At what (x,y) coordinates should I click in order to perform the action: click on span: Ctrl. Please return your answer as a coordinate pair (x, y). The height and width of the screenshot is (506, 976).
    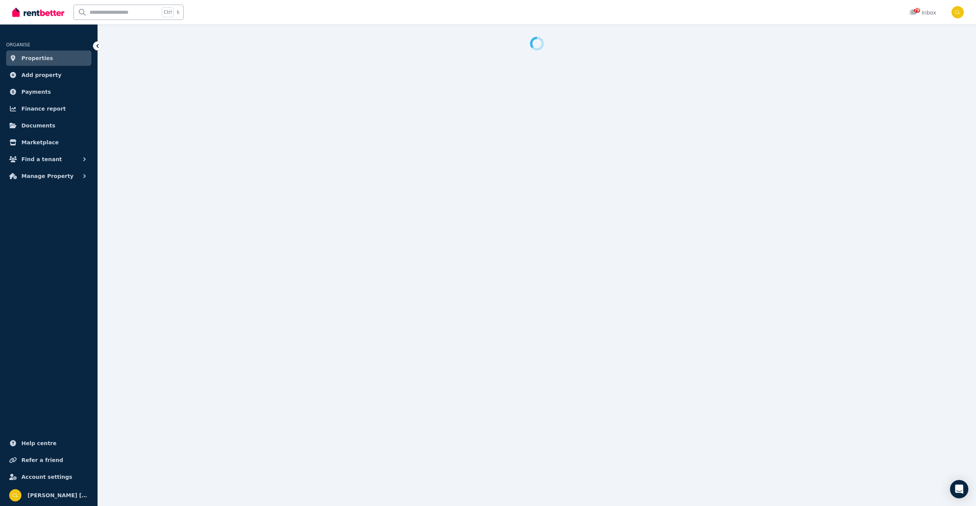
    Looking at the image, I should click on (168, 12).